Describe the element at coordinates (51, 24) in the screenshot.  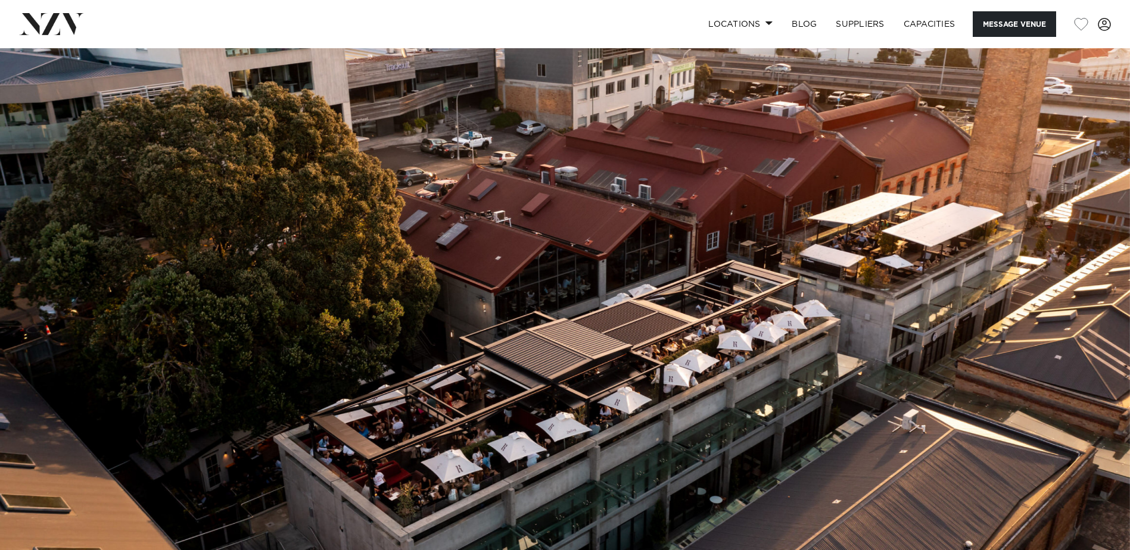
I see `img: nzv-logo.png` at that location.